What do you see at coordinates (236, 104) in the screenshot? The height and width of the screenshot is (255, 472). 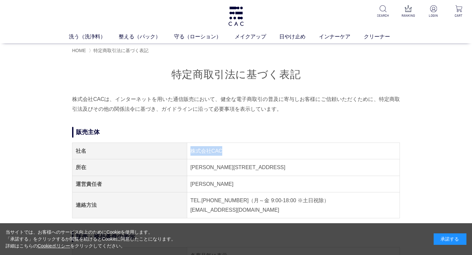 I see `p: 株式会社CACは、インターネットを用いた通信販売において、健全な電子商取引の普及に寄与しお客様にご信頼いただくために、特定商取引法及びその他の関係法令に基づき、ガイドラインに沿って必要事項を表示...` at bounding box center [236, 104].